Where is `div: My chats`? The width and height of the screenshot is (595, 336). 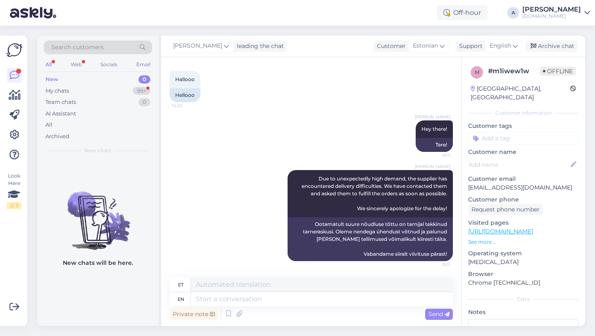 div: My chats is located at coordinates (57, 91).